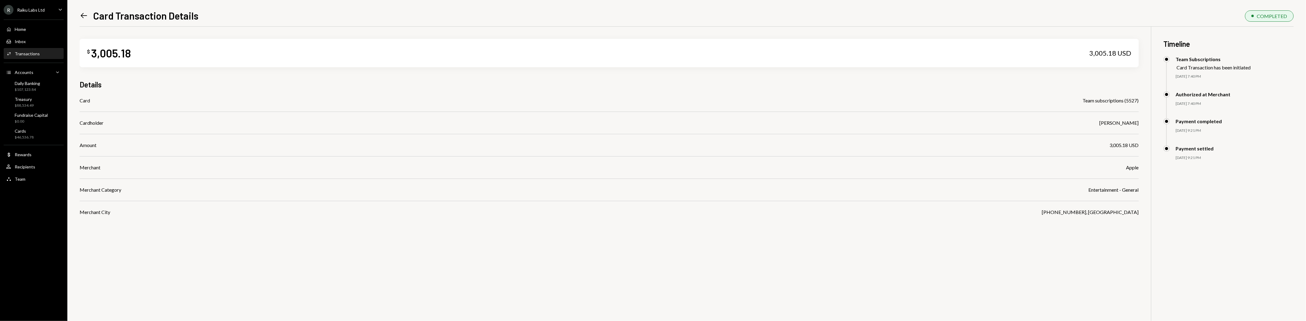 Image resolution: width=1306 pixels, height=321 pixels. Describe the element at coordinates (34, 179) in the screenshot. I see `a: Team` at that location.